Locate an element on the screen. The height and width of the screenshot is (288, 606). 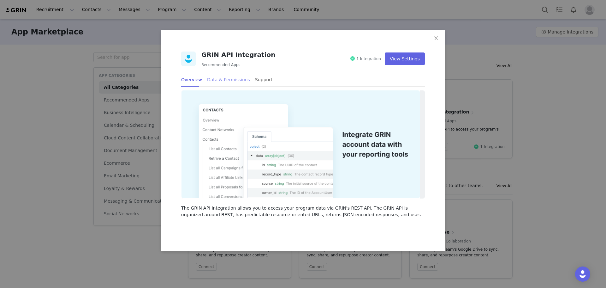
div: Data & Permissions is located at coordinates (229, 80).